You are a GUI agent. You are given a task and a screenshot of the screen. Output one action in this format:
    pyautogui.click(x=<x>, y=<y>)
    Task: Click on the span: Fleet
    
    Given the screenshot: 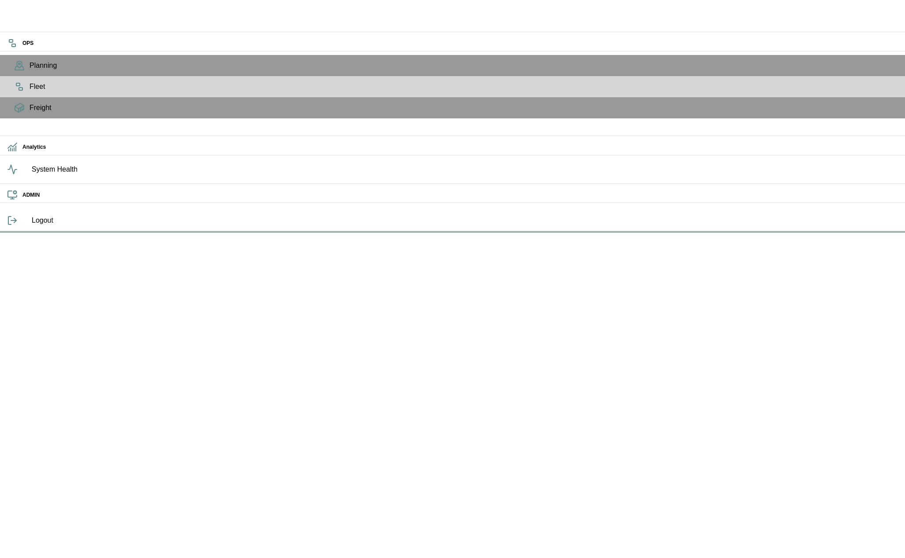 What is the action you would take?
    pyautogui.click(x=464, y=87)
    